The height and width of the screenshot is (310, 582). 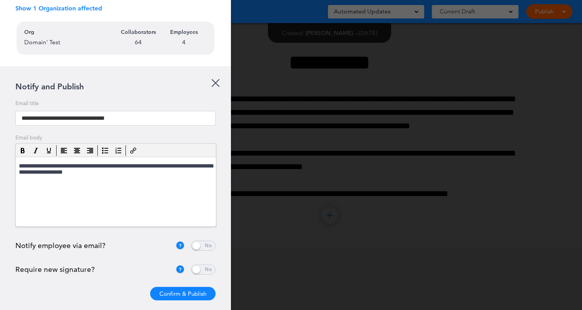 What do you see at coordinates (23, 151) in the screenshot?
I see `div: Bold` at bounding box center [23, 151].